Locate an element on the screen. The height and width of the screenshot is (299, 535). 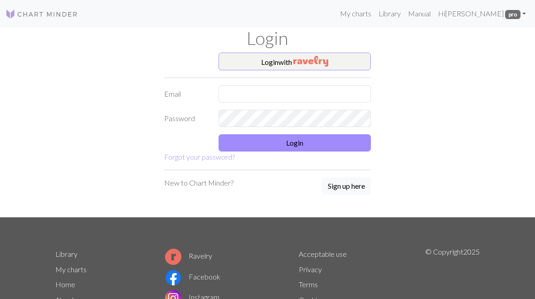
a: Sign up here is located at coordinates (346, 186).